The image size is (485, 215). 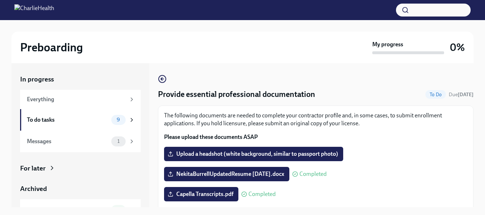 What do you see at coordinates (33, 168) in the screenshot?
I see `div: For later` at bounding box center [33, 168].